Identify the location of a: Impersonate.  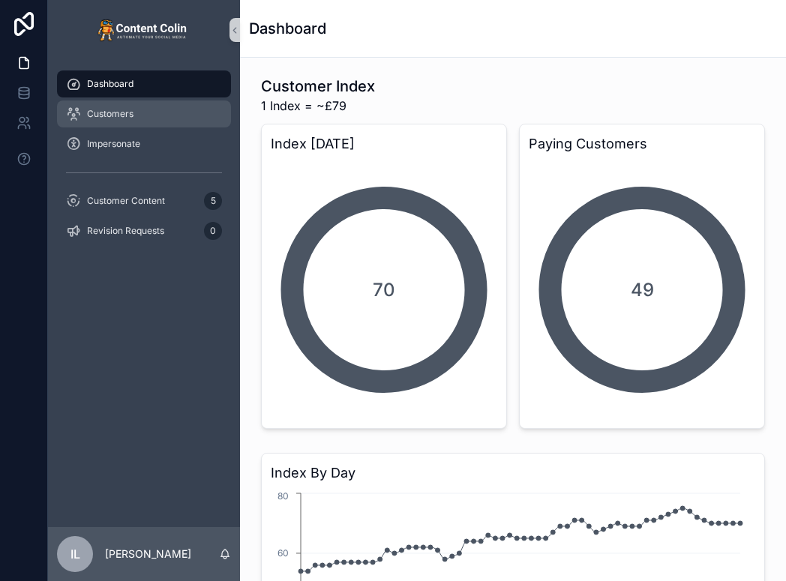
(144, 144).